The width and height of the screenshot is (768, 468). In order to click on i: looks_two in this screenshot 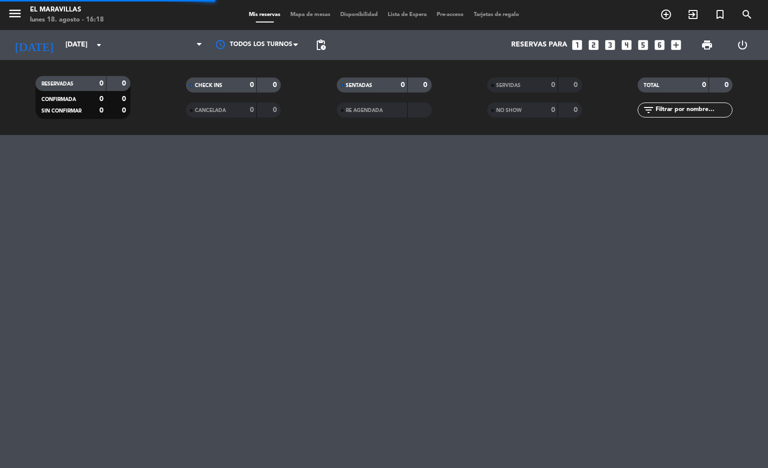, I will do `click(593, 45)`.